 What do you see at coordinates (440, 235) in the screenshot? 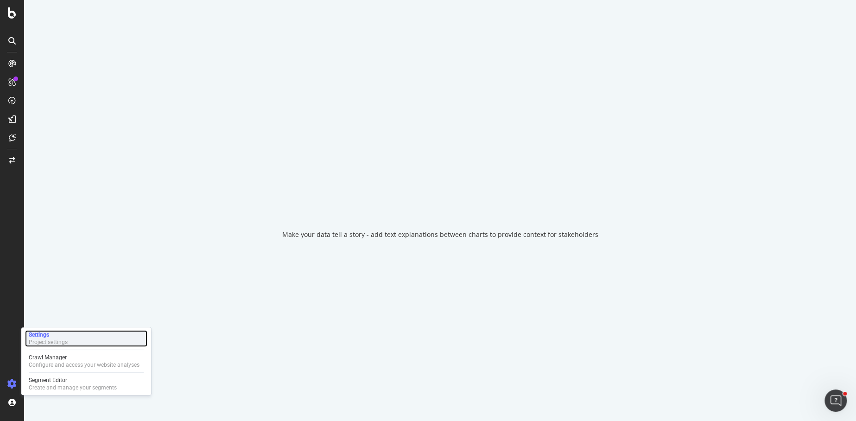
I see `div: Make your data tell a story - add text explanations between charts to provide context for stakeho...` at bounding box center [440, 235].